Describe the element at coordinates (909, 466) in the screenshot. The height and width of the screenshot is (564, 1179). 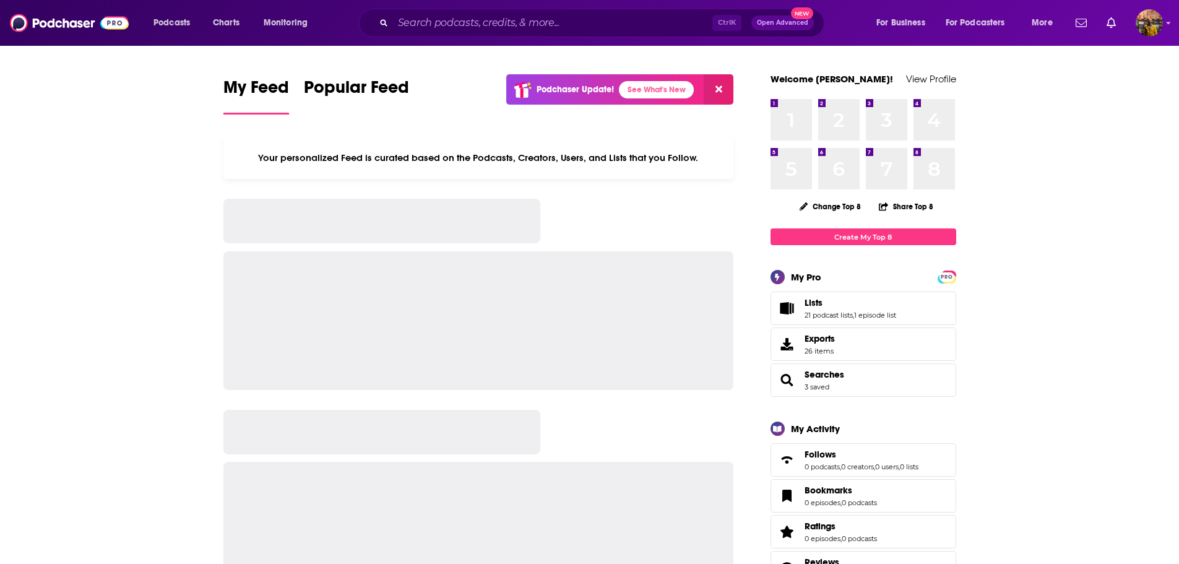
I see `a: 0 lists` at that location.